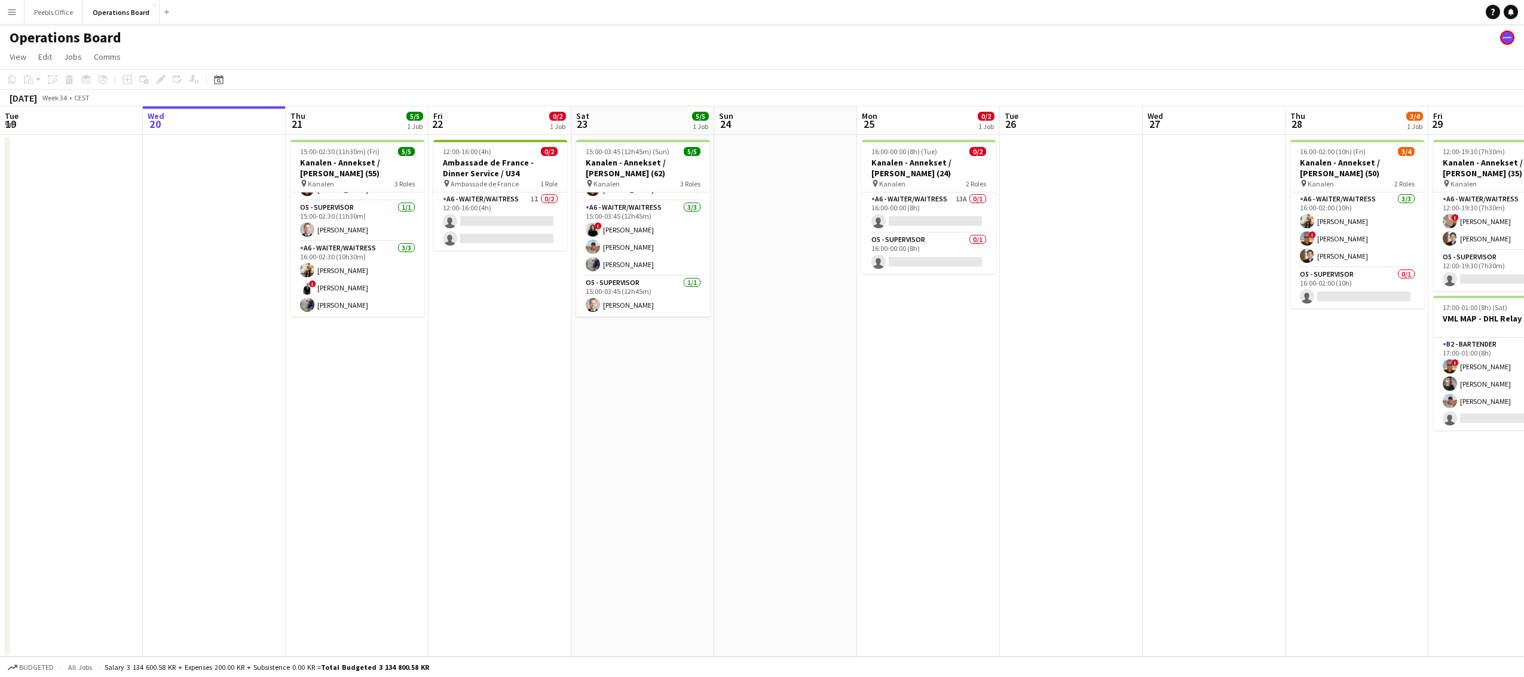  I want to click on a: Jobs, so click(73, 57).